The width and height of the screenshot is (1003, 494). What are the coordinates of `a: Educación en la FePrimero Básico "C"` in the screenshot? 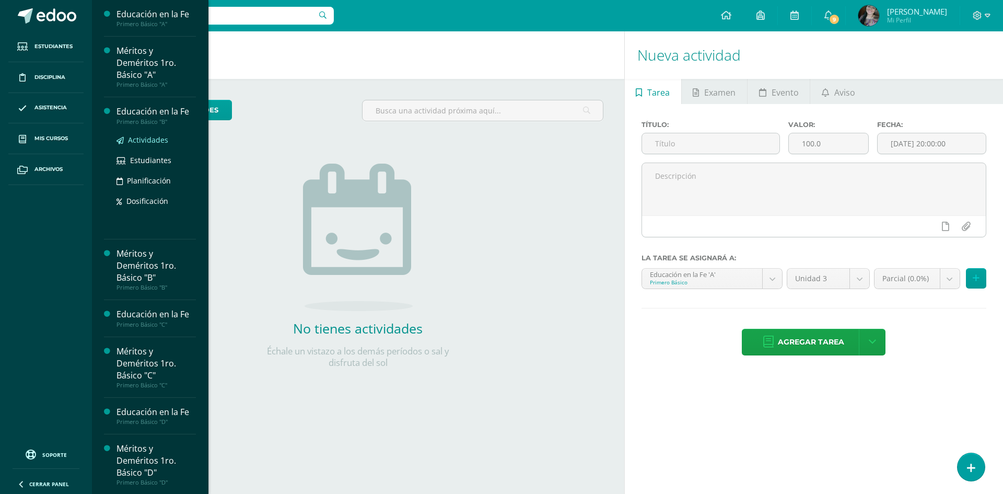 It's located at (156, 318).